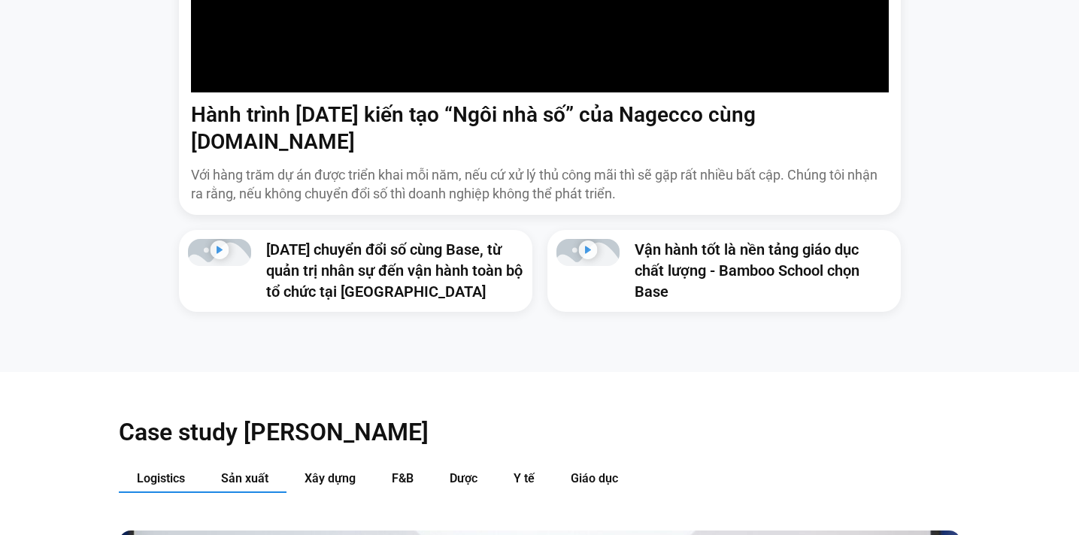 This screenshot has width=1079, height=535. Describe the element at coordinates (330, 478) in the screenshot. I see `span: Xây dựng` at that location.